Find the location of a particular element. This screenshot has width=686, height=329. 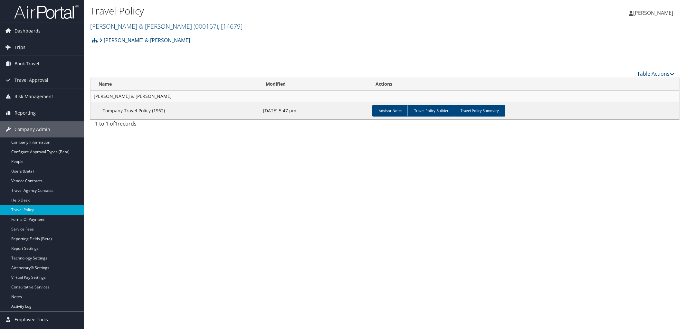

span: Trips is located at coordinates (20, 47).